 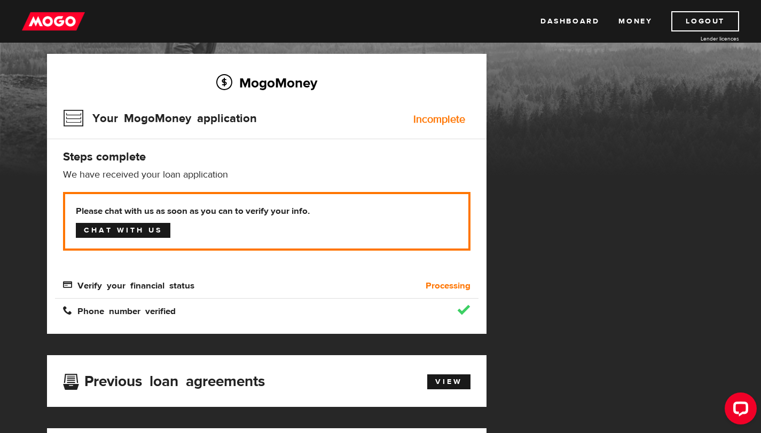 What do you see at coordinates (25, 20) in the screenshot?
I see `button: Open LiveChat chat widget` at bounding box center [25, 20].